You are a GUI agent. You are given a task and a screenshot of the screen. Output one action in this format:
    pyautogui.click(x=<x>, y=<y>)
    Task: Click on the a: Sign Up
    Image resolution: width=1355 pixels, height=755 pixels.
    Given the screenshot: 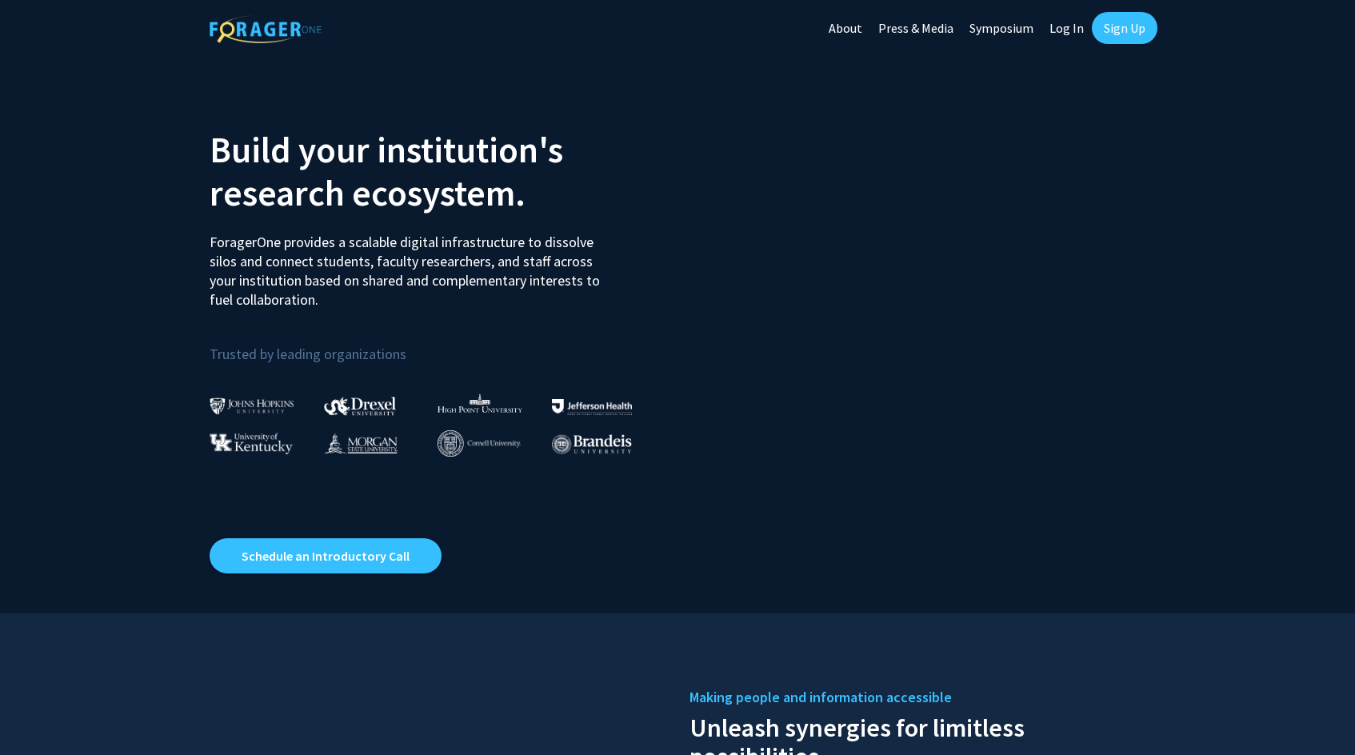 What is the action you would take?
    pyautogui.click(x=1125, y=28)
    